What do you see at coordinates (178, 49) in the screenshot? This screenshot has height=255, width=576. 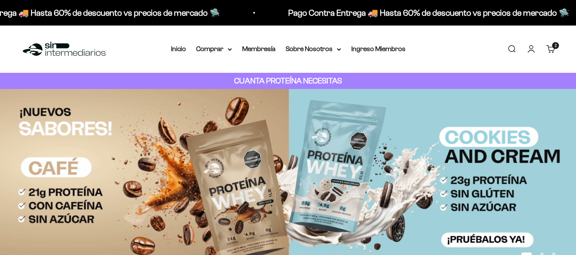 I see `a: Inicio` at bounding box center [178, 49].